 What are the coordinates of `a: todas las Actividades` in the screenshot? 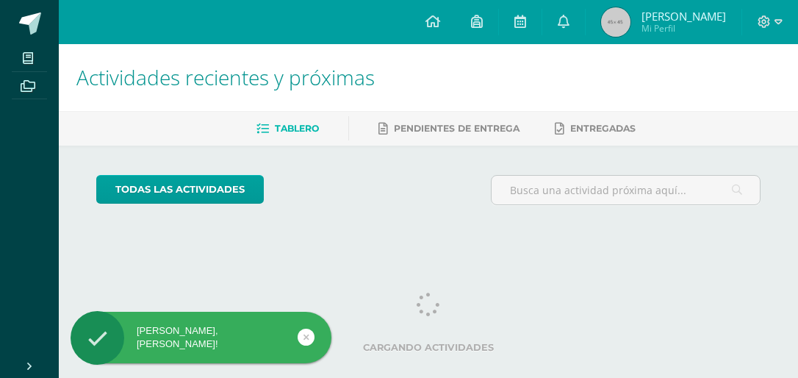 It's located at (180, 189).